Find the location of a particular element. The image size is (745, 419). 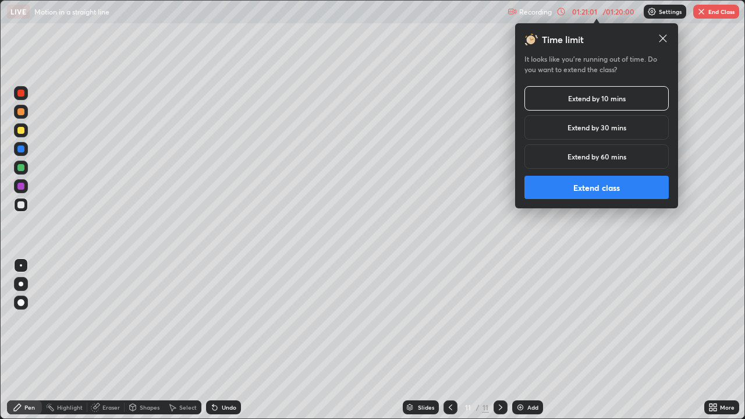

img: class-settings-icons is located at coordinates (652, 12).